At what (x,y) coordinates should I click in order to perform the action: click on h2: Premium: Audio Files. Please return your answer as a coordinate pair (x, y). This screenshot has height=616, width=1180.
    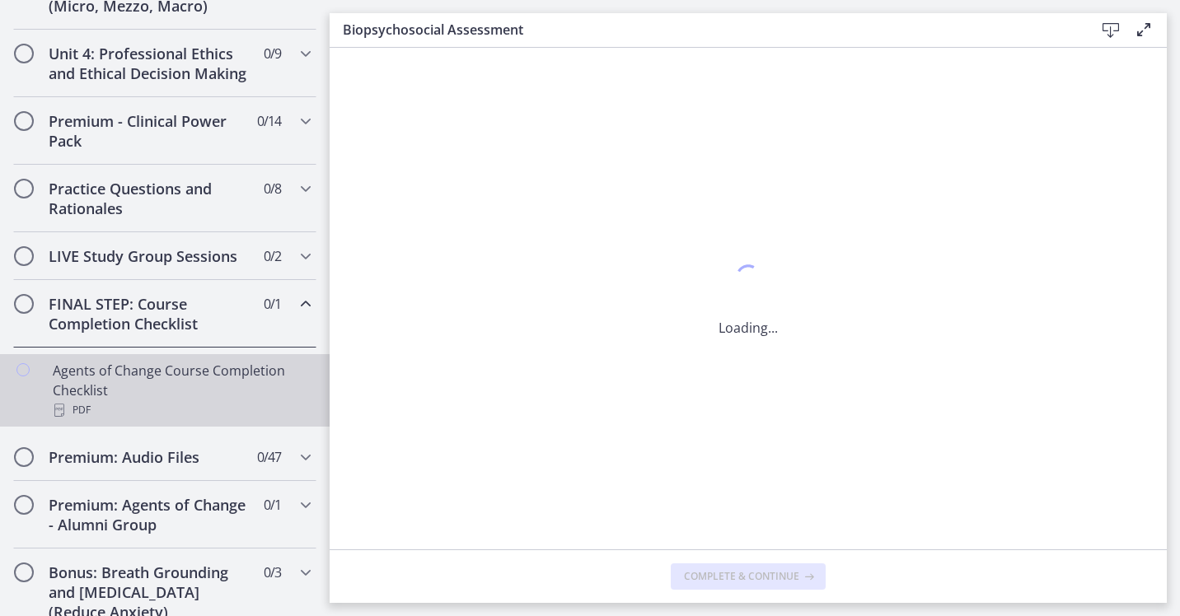
    Looking at the image, I should click on (149, 457).